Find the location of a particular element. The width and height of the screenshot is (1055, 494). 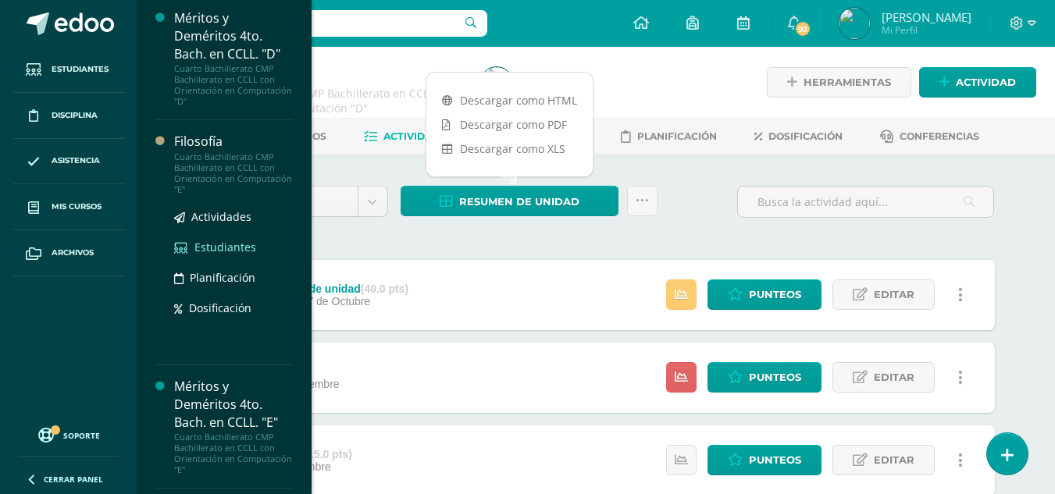

a: Méritos y Deméritos 4to. Bach. en CCLL. "E"Cuarto Bachillerato CMP Bachillerato en CCLL con Orien... is located at coordinates (234, 426).